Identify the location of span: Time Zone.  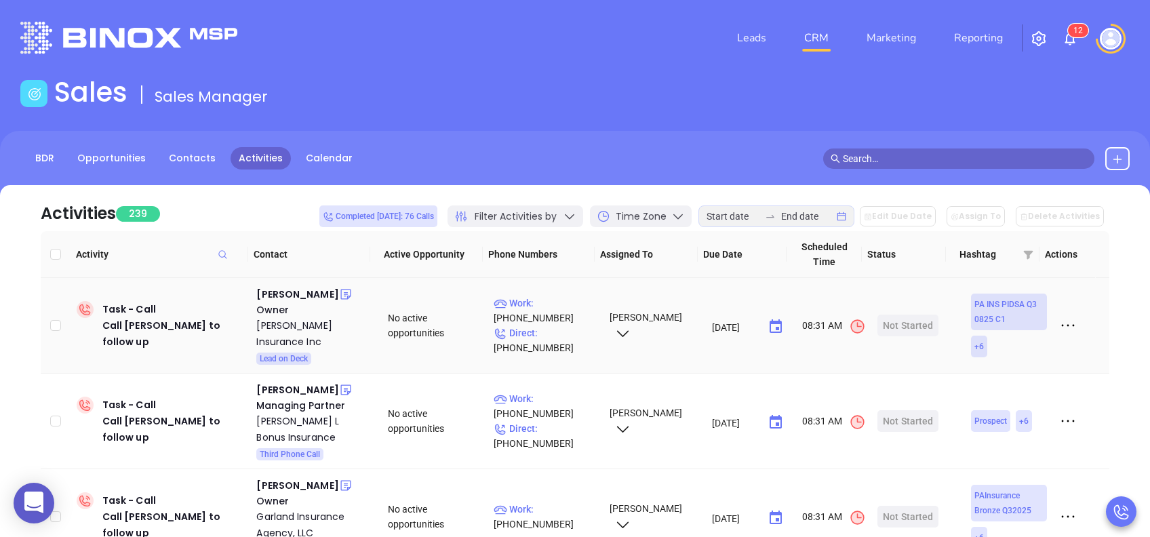
(641, 216).